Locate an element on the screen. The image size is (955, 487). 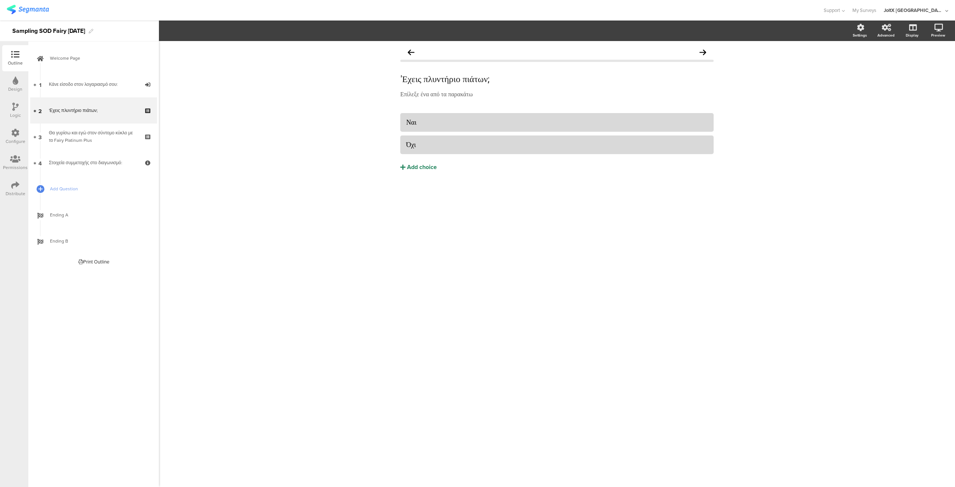
div: Distribute is located at coordinates (15, 194).